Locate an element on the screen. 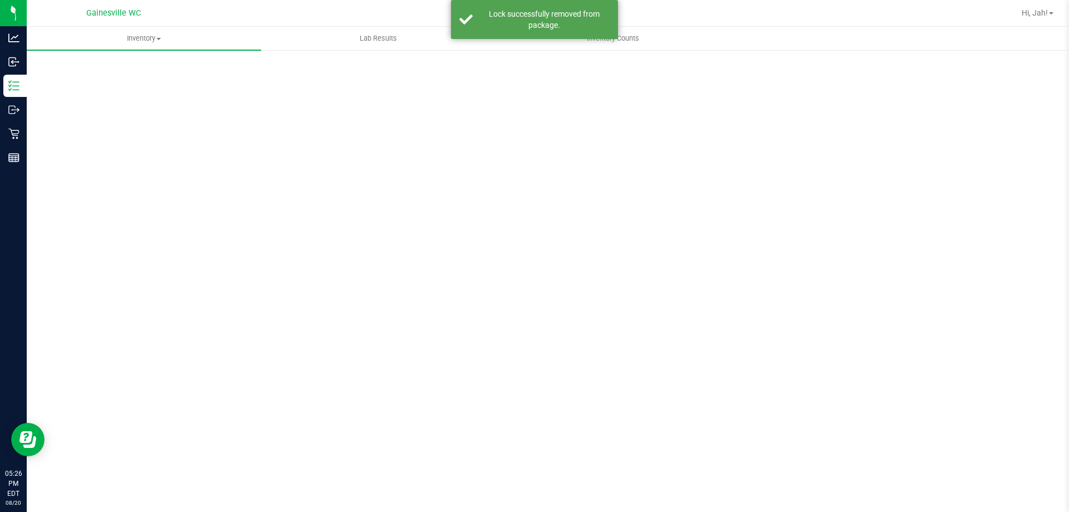 The height and width of the screenshot is (512, 1069). a: Lab Results is located at coordinates (378, 38).